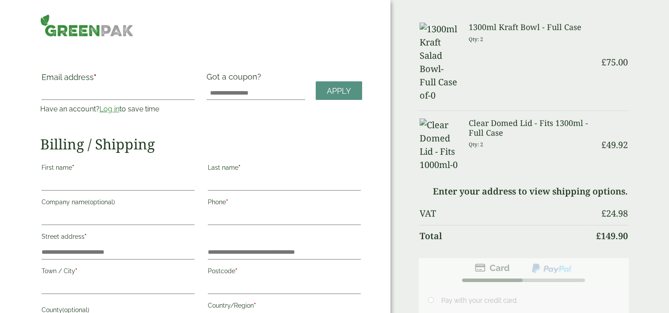 This screenshot has height=313, width=669. What do you see at coordinates (118, 80) in the screenshot?
I see `label: Email address` at bounding box center [118, 80].